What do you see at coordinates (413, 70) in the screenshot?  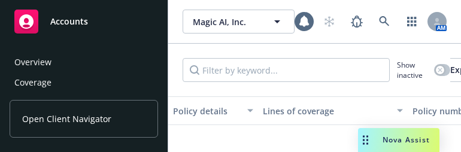 I see `span: Show inactive` at bounding box center [413, 70].